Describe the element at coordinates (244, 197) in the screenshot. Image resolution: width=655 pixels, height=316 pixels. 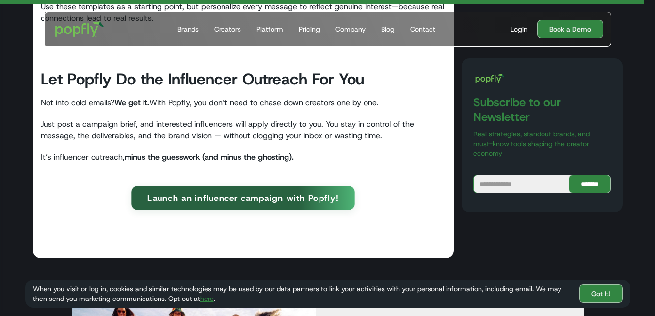
I see `a: Launch an influencer campaign with Popfly!` at that location.